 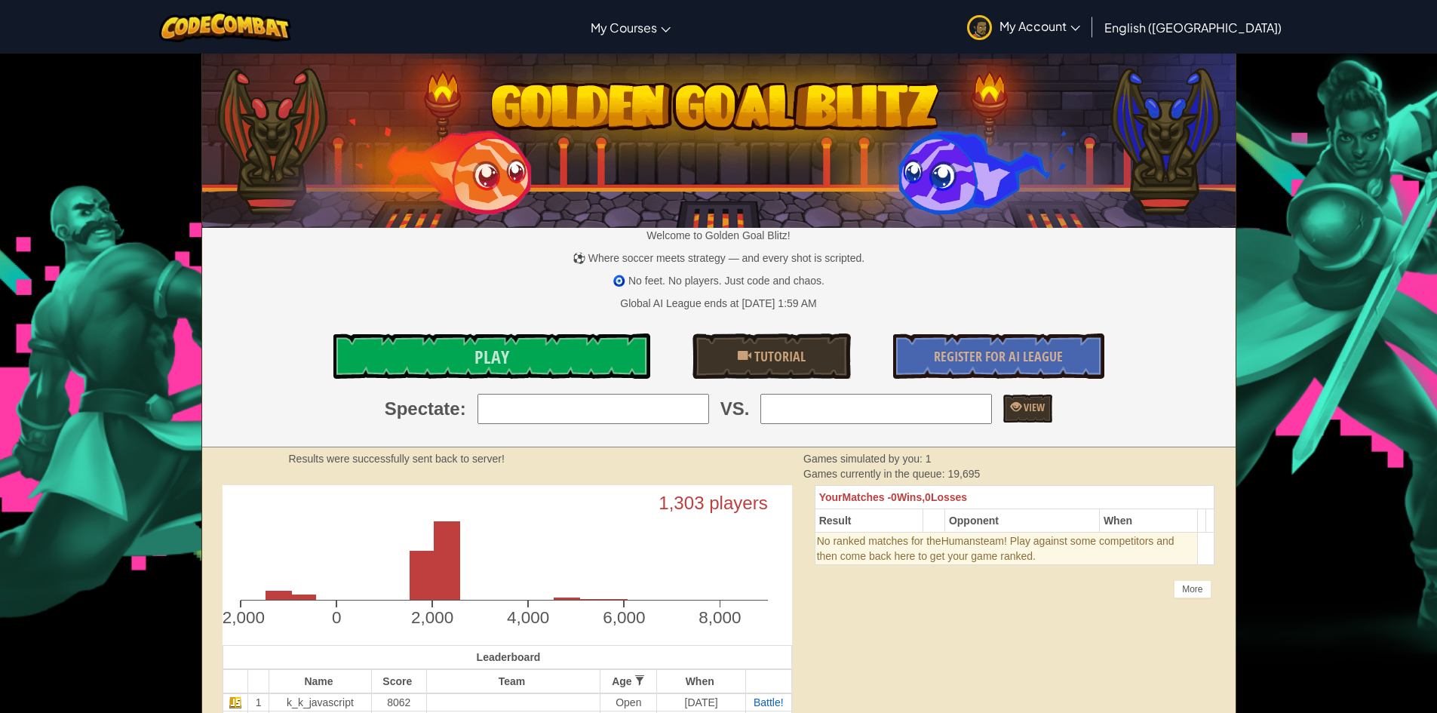 What do you see at coordinates (492, 357) in the screenshot?
I see `span: Play` at bounding box center [492, 357].